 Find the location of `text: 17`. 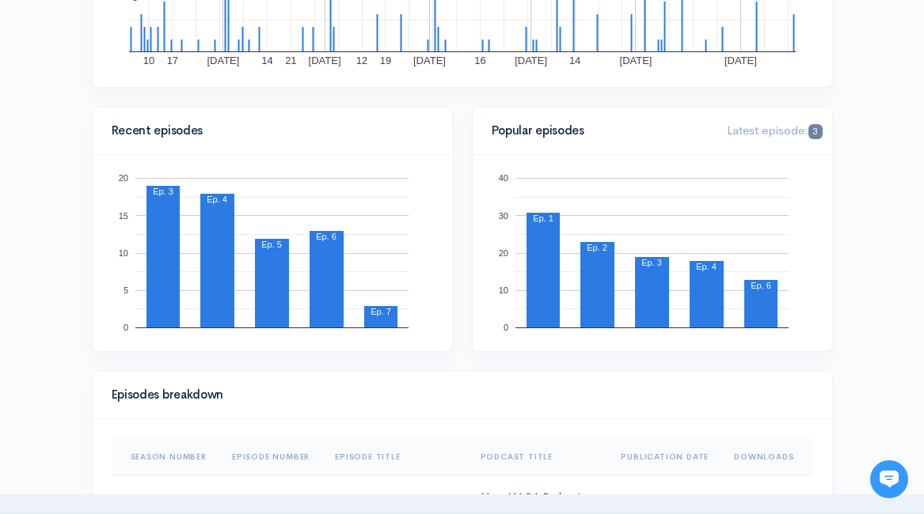

text: 17 is located at coordinates (172, 60).